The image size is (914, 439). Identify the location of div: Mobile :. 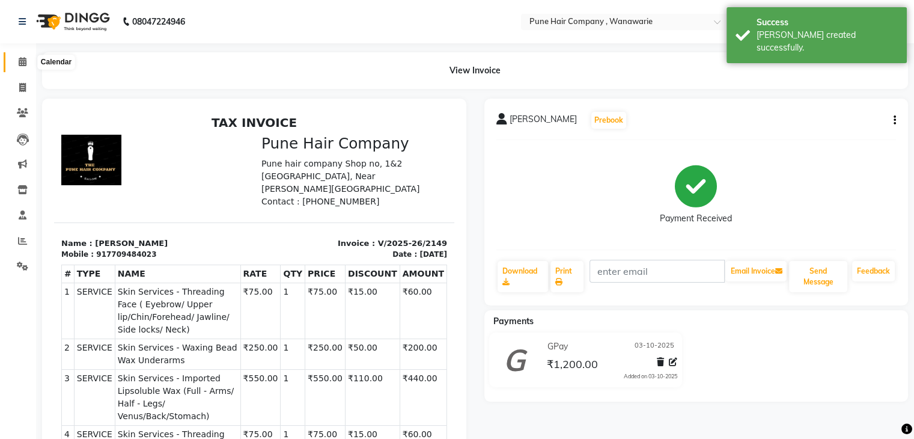
(23, 144).